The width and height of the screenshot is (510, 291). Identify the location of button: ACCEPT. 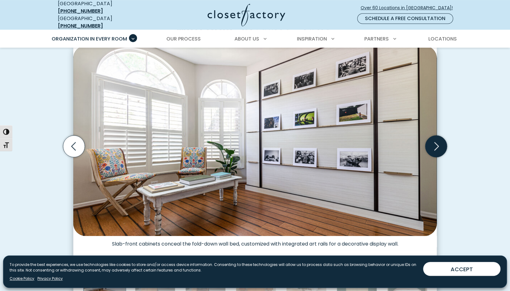
(462, 269).